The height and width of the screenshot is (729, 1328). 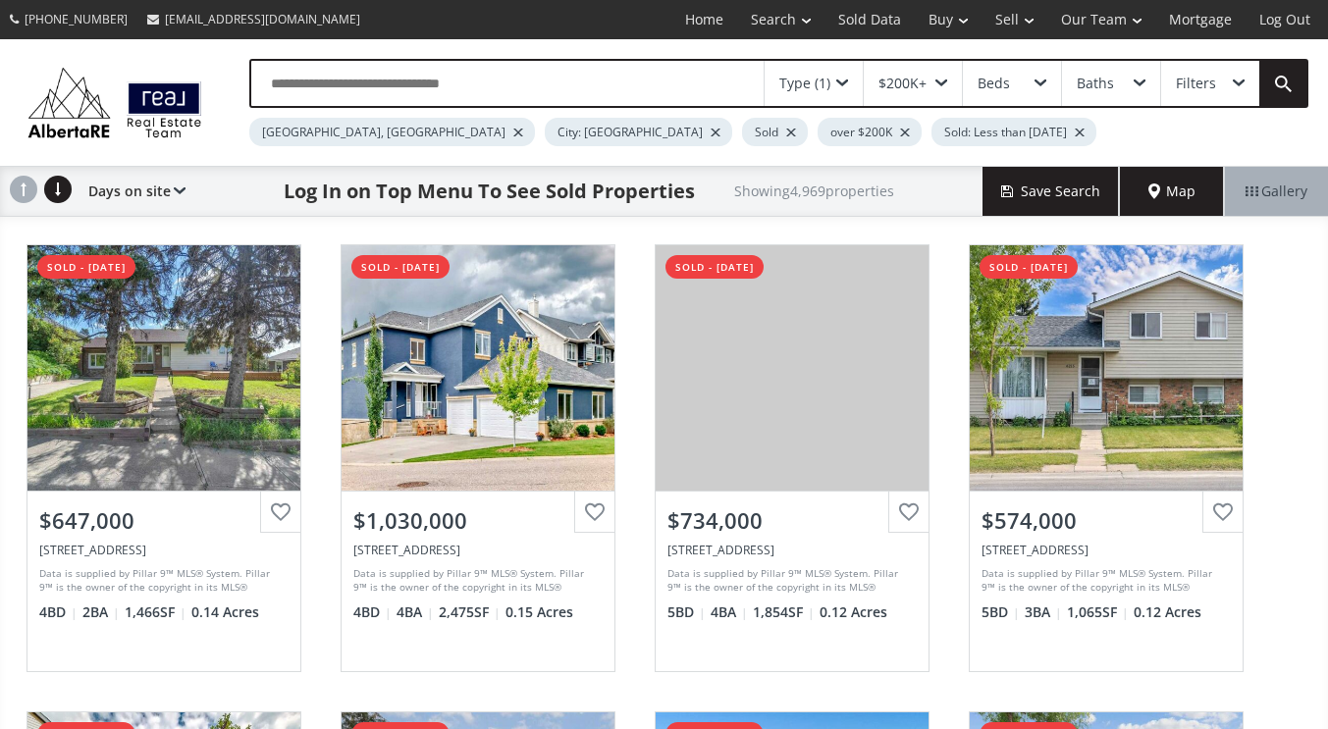 What do you see at coordinates (539, 613) in the screenshot?
I see `span: 0.15 Acres` at bounding box center [539, 613].